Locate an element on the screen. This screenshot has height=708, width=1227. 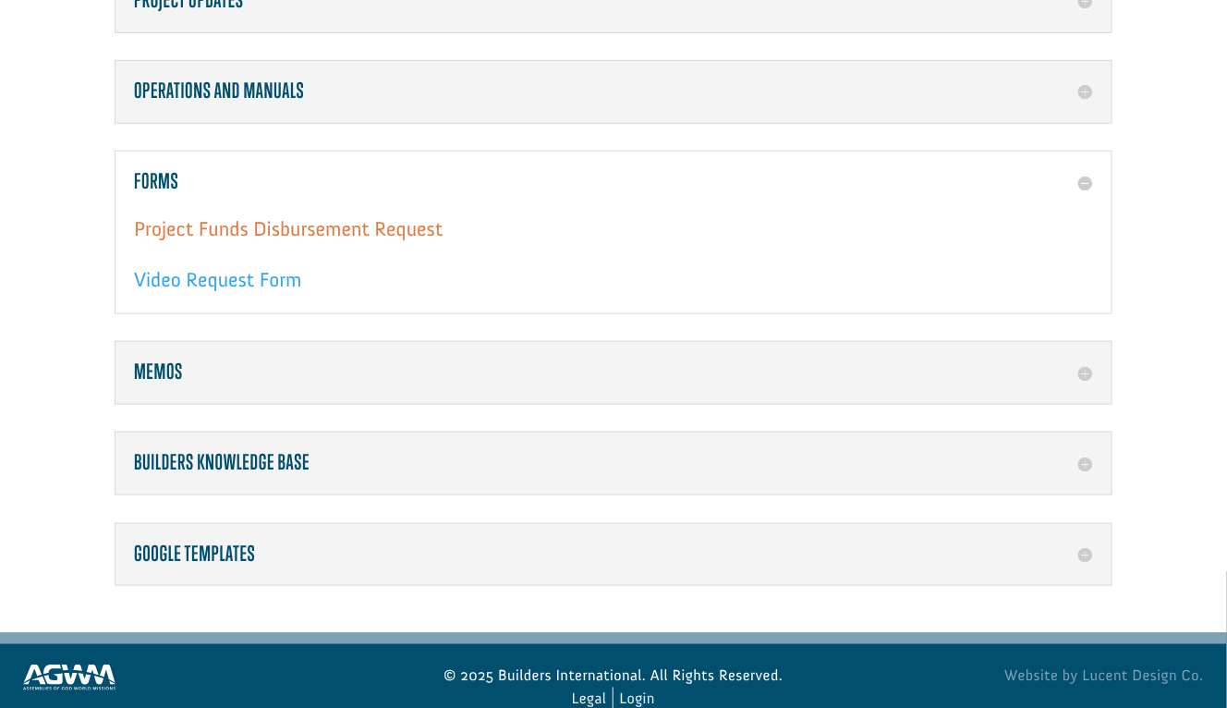
a: Video Request Form is located at coordinates (218, 284).